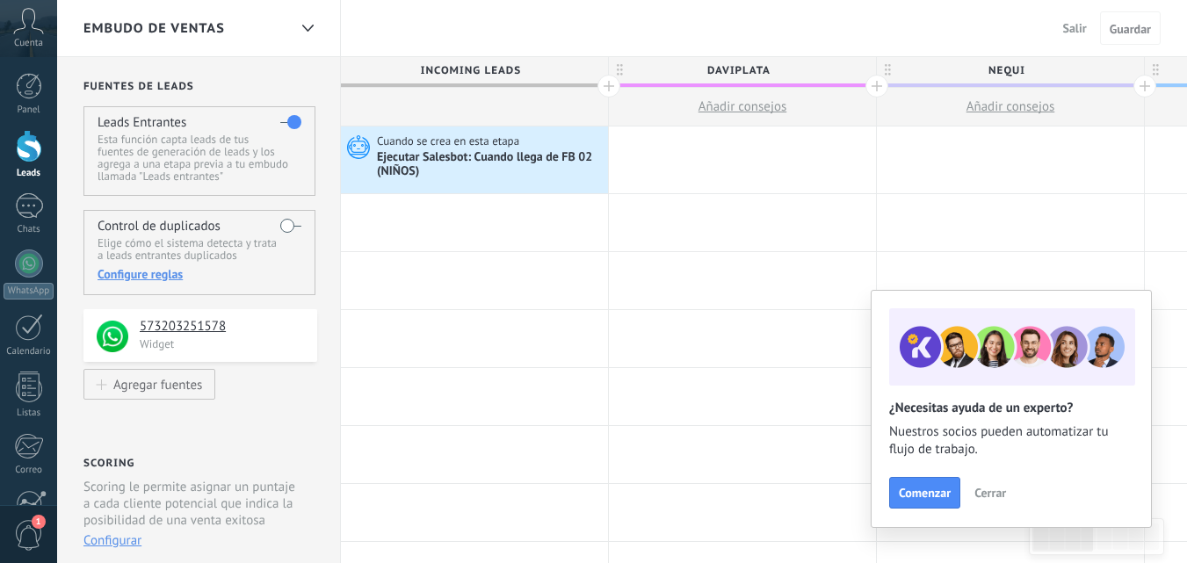 Image resolution: width=1187 pixels, height=563 pixels. Describe the element at coordinates (474, 70) in the screenshot. I see `div: Incoming leads` at that location.